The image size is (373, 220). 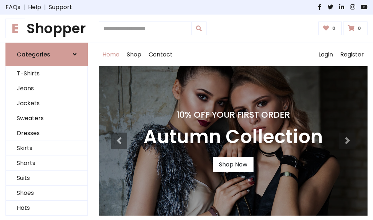 What do you see at coordinates (60, 7) in the screenshot?
I see `a: Support` at bounding box center [60, 7].